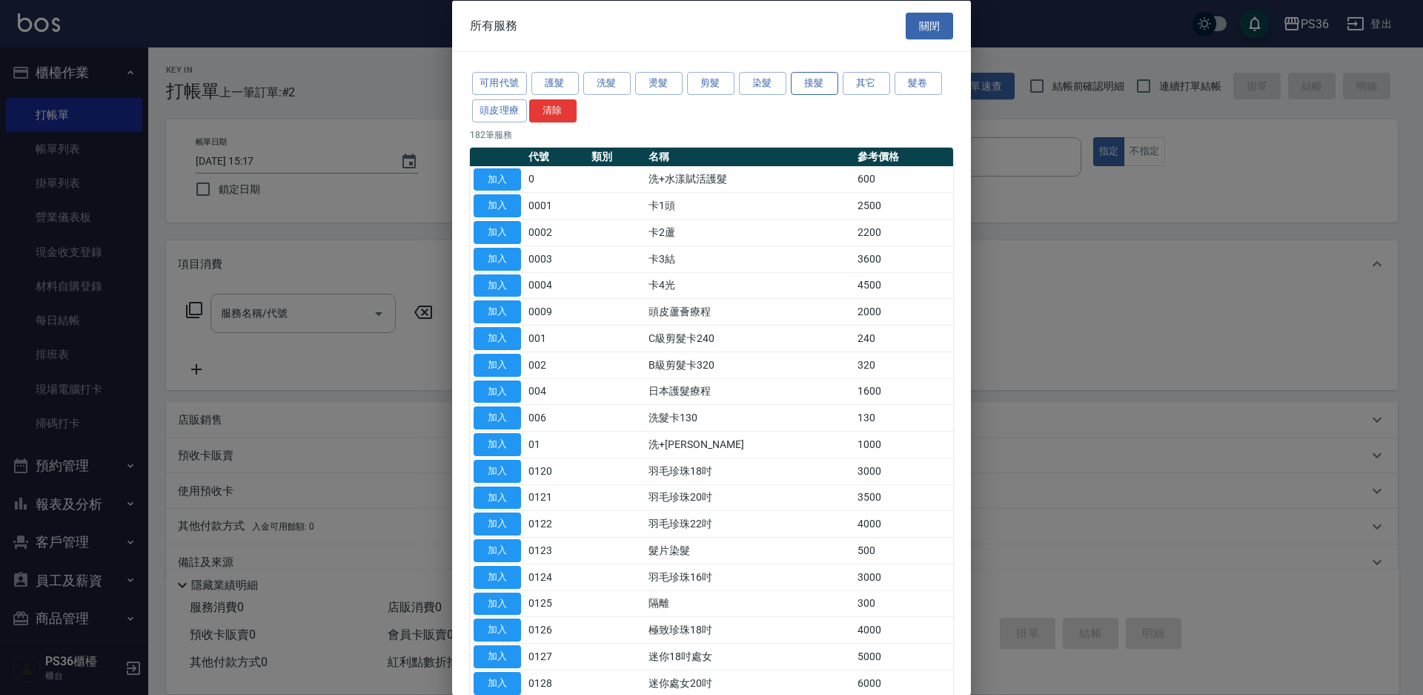 The height and width of the screenshot is (695, 1423). What do you see at coordinates (556, 523) in the screenshot?
I see `td: 0122` at bounding box center [556, 523].